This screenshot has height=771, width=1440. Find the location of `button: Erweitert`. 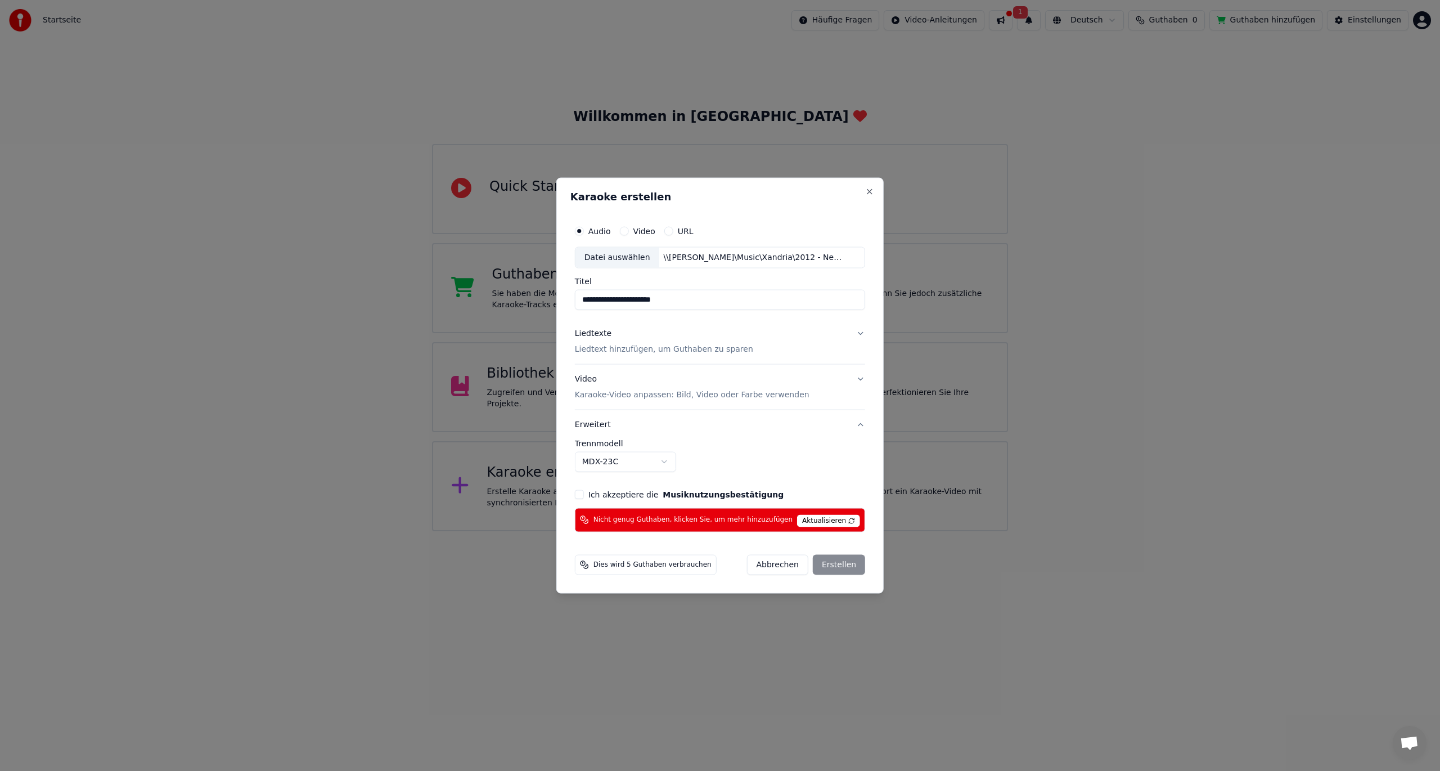

button: Erweitert is located at coordinates (720, 424).